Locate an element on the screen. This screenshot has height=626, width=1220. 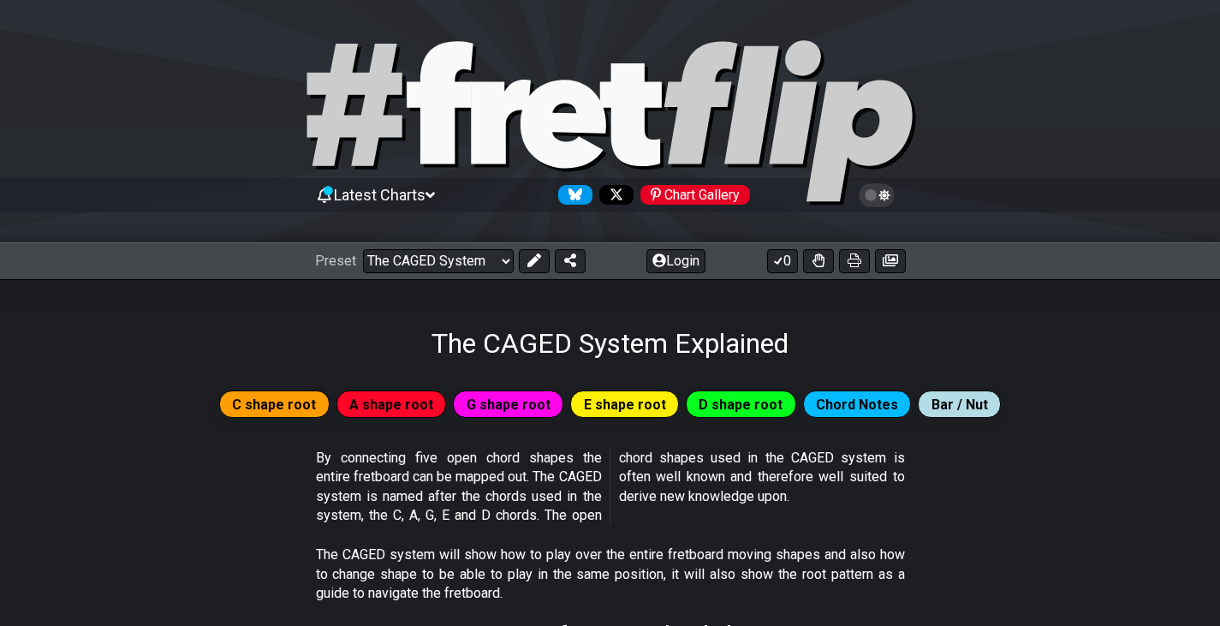
div: Chart Gallery is located at coordinates (695, 194).